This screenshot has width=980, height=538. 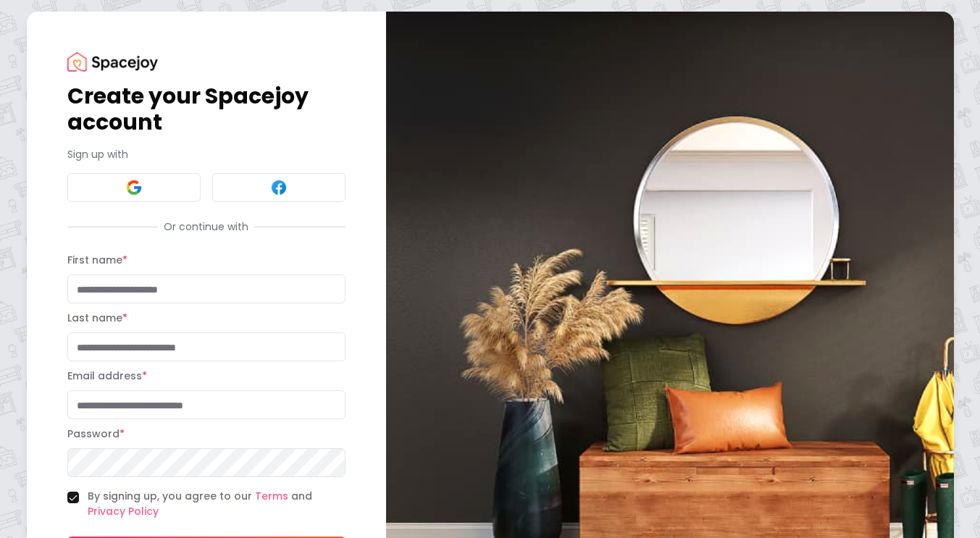 What do you see at coordinates (96, 434) in the screenshot?
I see `label: Password` at bounding box center [96, 434].